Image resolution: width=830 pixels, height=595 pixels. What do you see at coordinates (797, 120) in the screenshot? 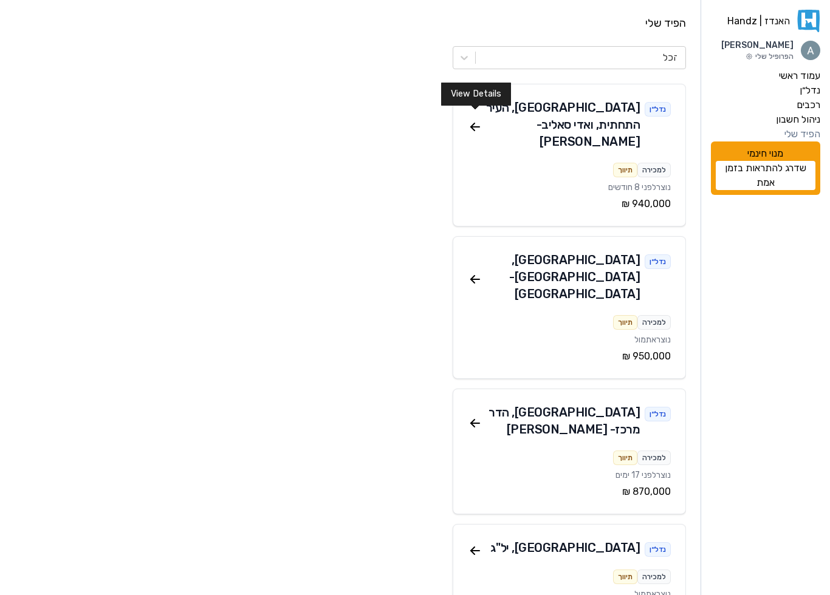
I see `label: ניהול חשבון` at bounding box center [797, 120].